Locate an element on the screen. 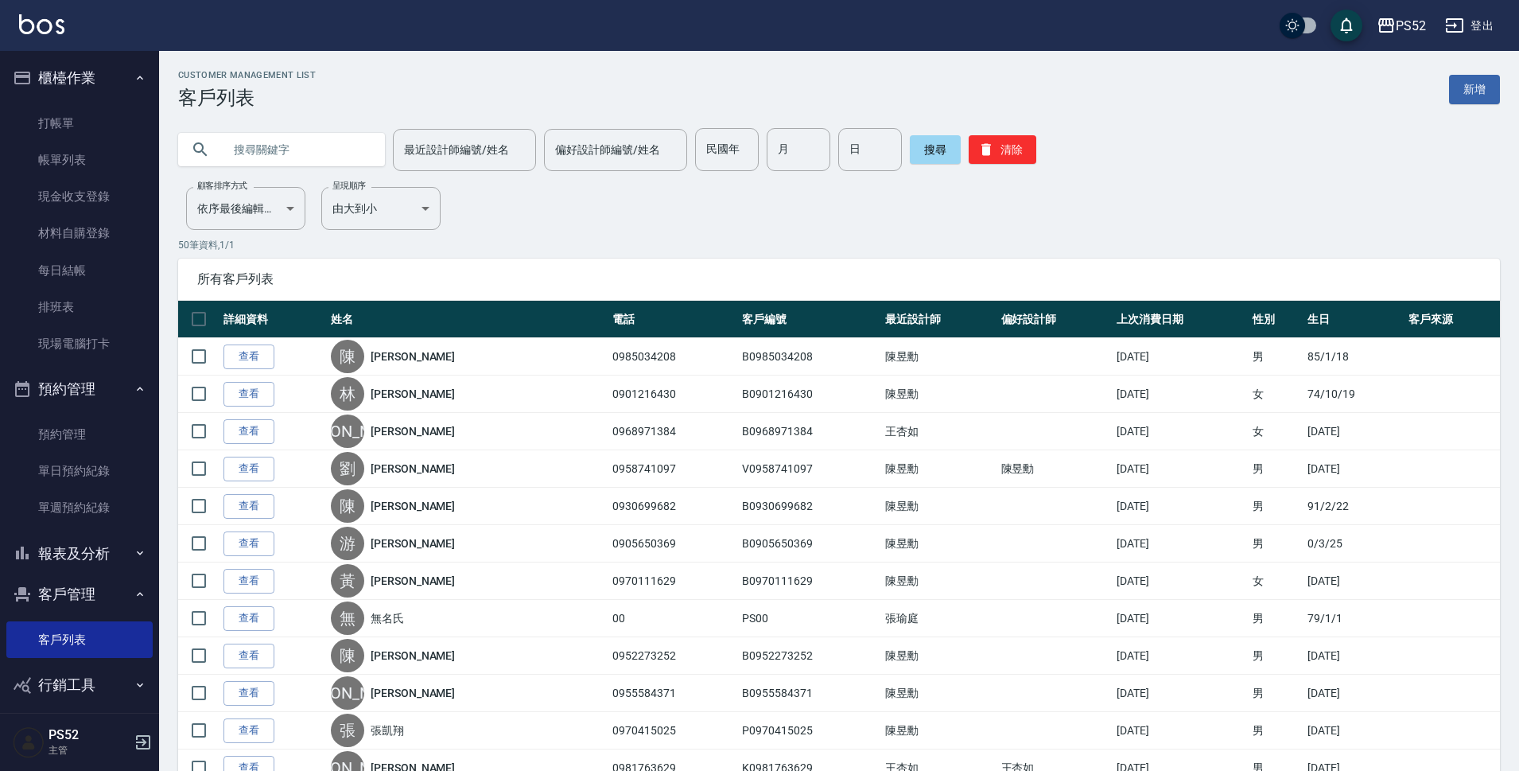 Image resolution: width=1519 pixels, height=771 pixels. a: 現場電腦打卡 is located at coordinates (80, 344).